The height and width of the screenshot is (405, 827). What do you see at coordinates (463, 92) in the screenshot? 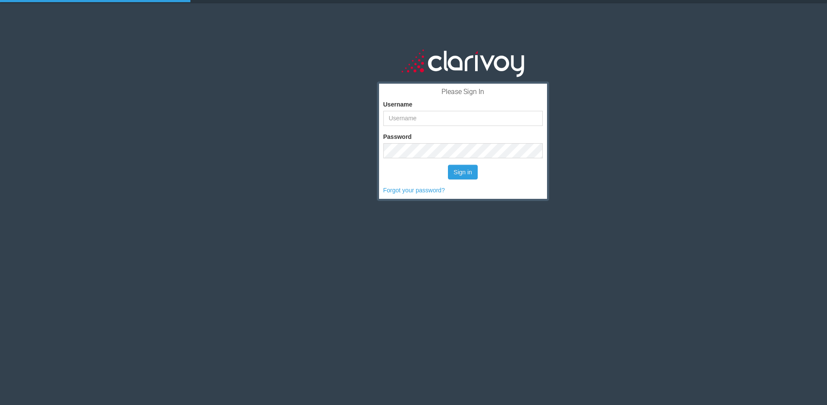
I see `h3: Please Sign In` at bounding box center [463, 92].